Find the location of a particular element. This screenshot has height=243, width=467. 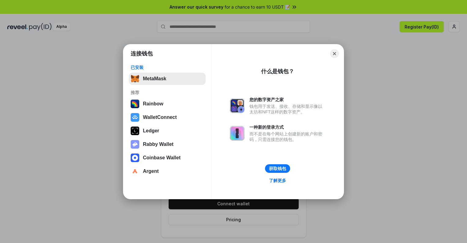

div: 钱包用于发送、接收、存储和显示像以太坊和NFT这样的数字资产。 is located at coordinates (287, 109).